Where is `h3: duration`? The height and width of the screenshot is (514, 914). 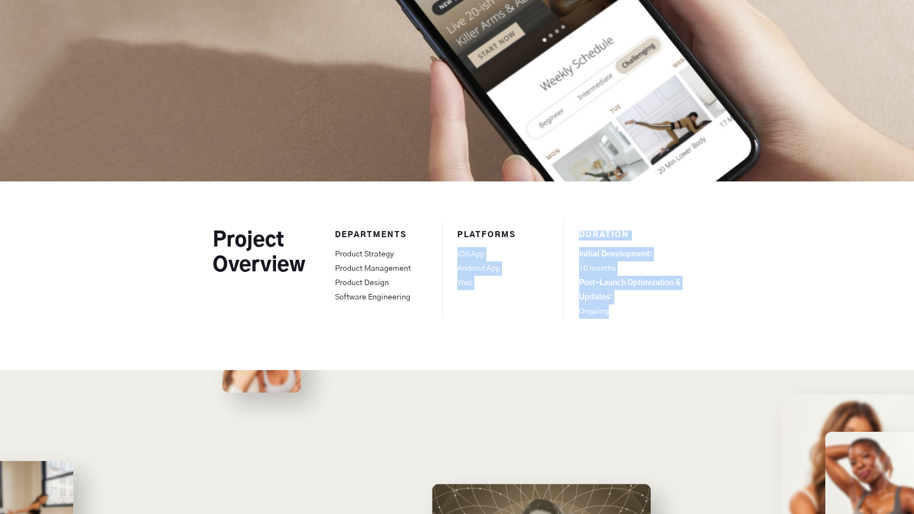
h3: duration is located at coordinates (640, 231).